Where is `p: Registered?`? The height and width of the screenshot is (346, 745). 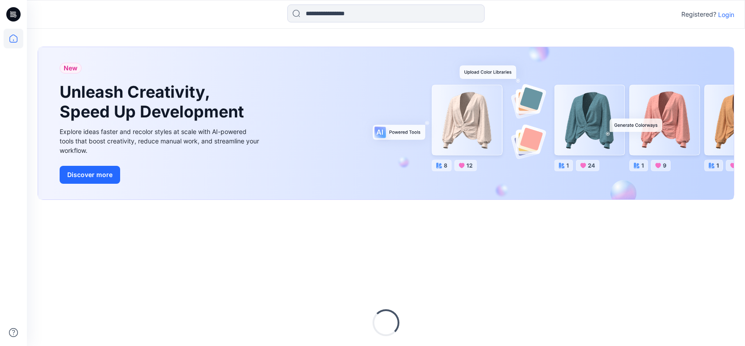 p: Registered? is located at coordinates (698, 14).